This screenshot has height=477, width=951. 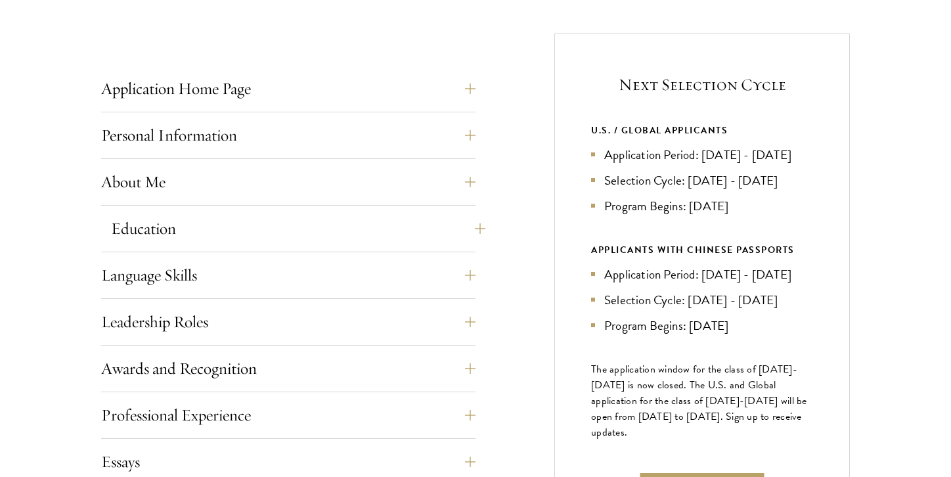 I want to click on button: Awards and Recognition, so click(x=288, y=369).